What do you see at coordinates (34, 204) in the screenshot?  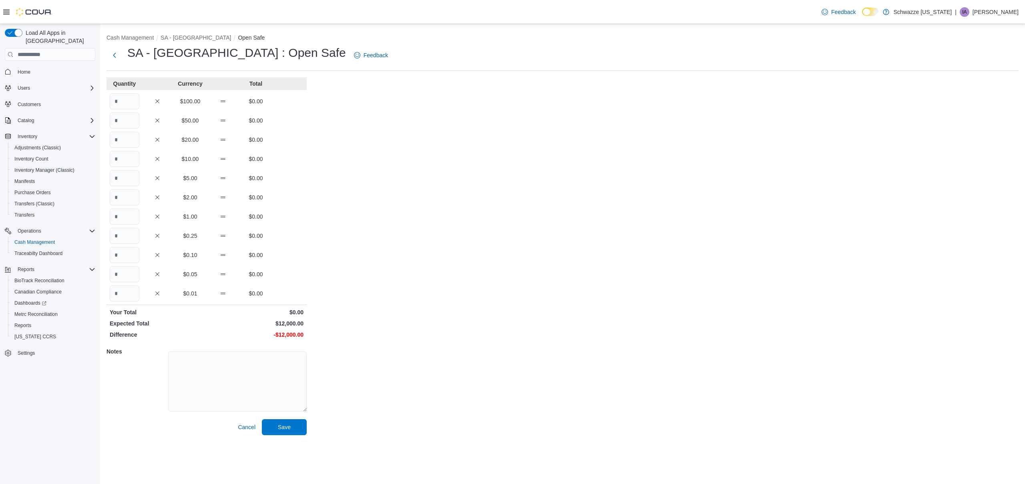 I see `a: Transfers (Classic)` at bounding box center [34, 204].